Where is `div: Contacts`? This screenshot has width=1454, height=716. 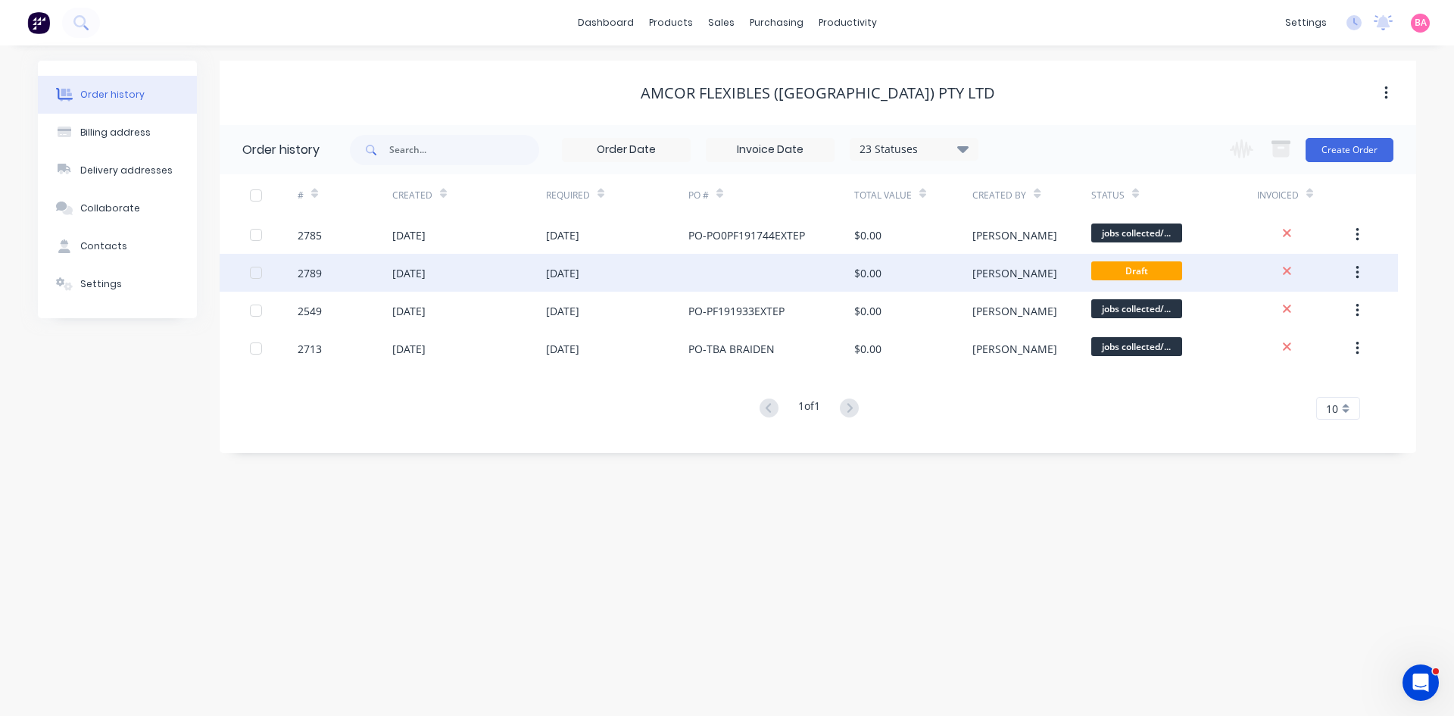
div: Contacts is located at coordinates (104, 246).